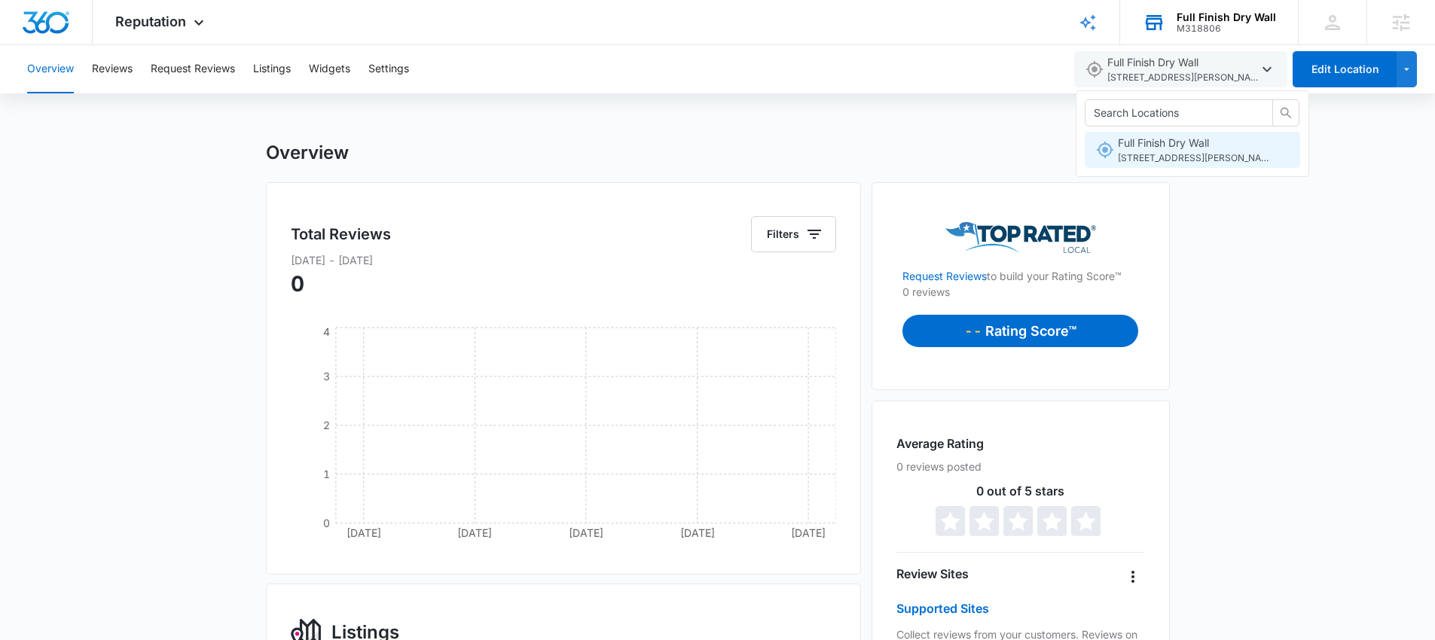 The height and width of the screenshot is (640, 1435). What do you see at coordinates (932, 574) in the screenshot?
I see `h4: Review Sites` at bounding box center [932, 574].